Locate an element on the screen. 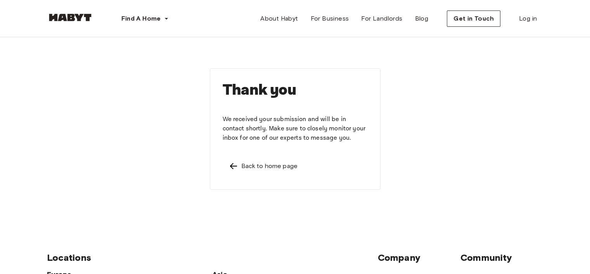  button: Get in Touch is located at coordinates (474, 19).